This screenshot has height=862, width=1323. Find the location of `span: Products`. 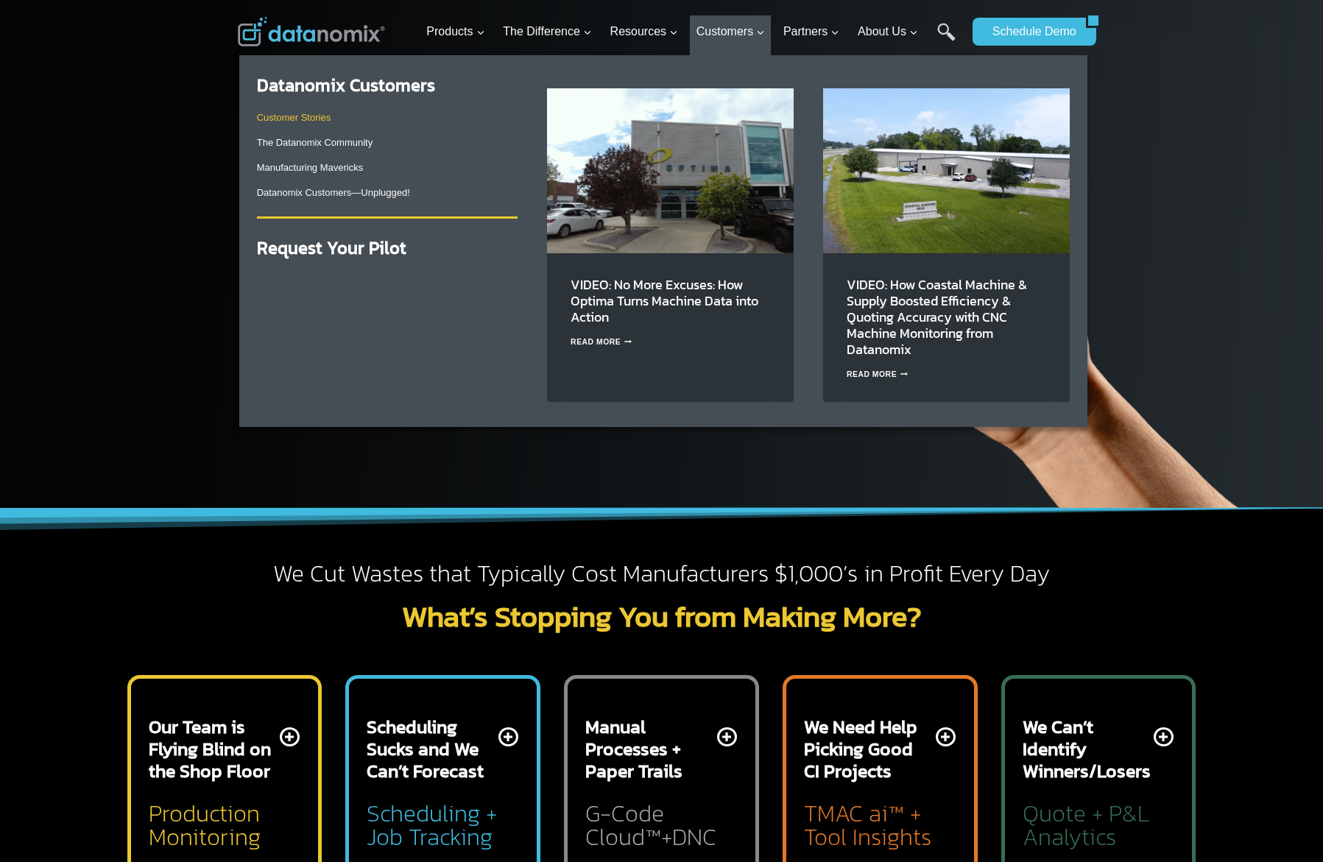

span: Products is located at coordinates (455, 32).